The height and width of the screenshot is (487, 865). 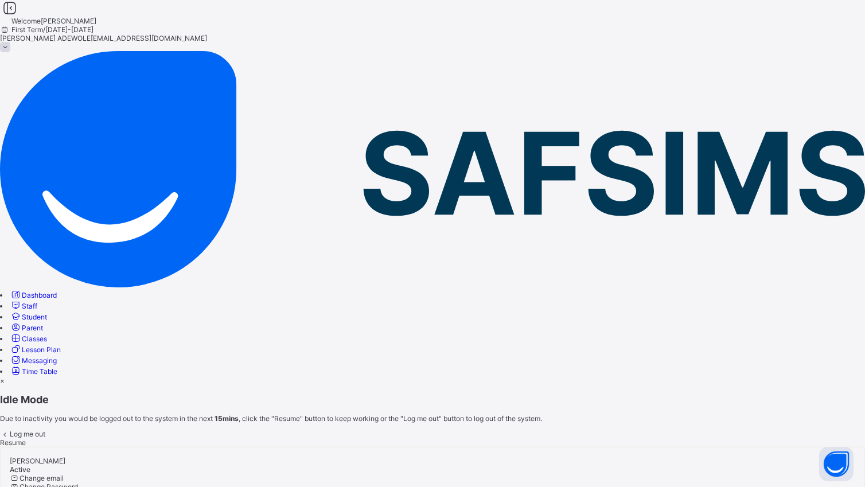 I want to click on a: Staff, so click(x=24, y=306).